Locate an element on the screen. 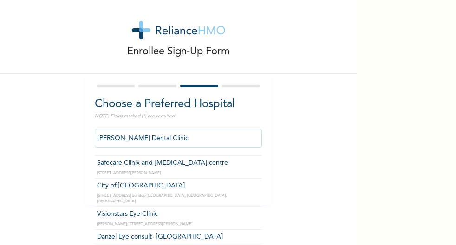 Image resolution: width=456 pixels, height=245 pixels. img: logo is located at coordinates (178, 30).